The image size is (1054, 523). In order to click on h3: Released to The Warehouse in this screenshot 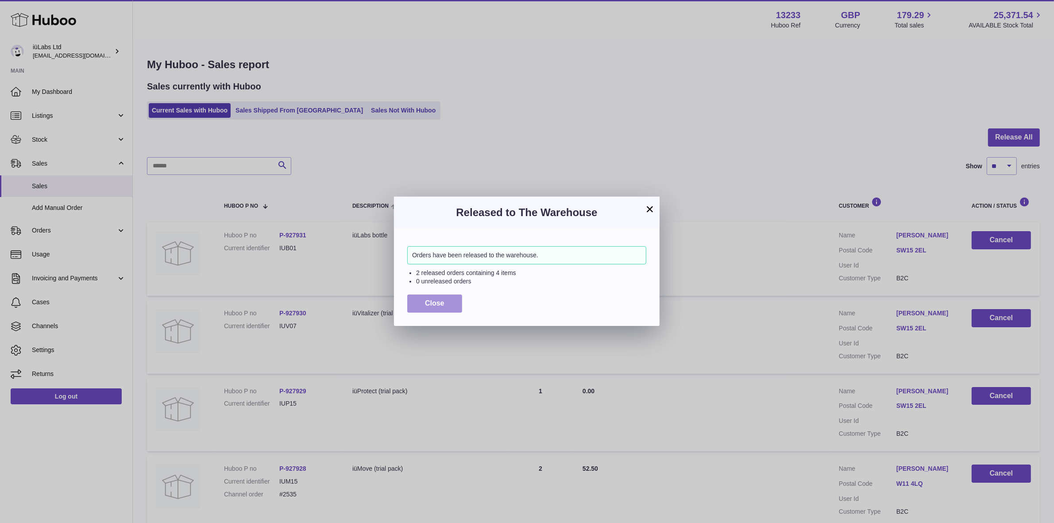, I will do `click(527, 212)`.